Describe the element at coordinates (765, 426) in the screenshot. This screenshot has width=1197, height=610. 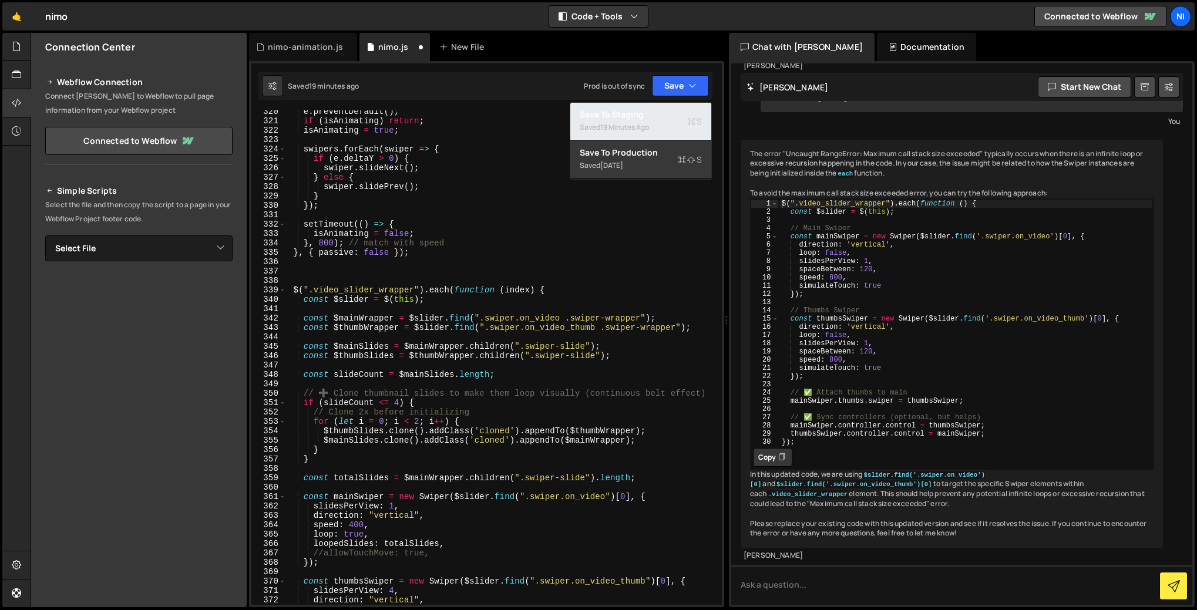
I see `div: 28` at that location.